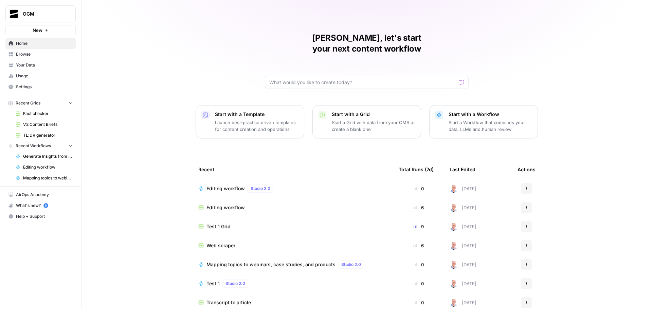 This screenshot has height=309, width=652. Describe the element at coordinates (40, 103) in the screenshot. I see `button: Recent Grids` at that location.